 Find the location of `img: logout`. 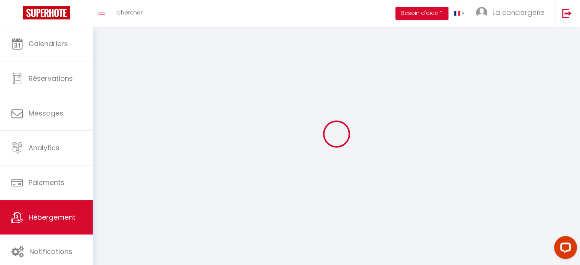

img: logout is located at coordinates (566, 13).